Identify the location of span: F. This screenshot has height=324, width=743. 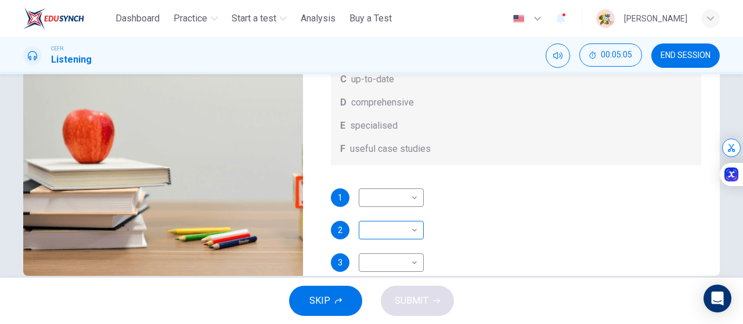
(342, 149).